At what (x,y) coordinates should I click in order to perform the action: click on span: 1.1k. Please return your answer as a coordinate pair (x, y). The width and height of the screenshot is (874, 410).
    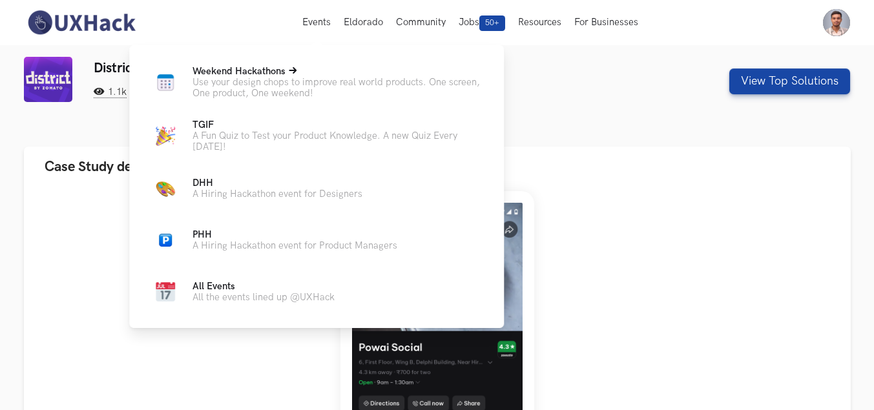
    Looking at the image, I should click on (110, 92).